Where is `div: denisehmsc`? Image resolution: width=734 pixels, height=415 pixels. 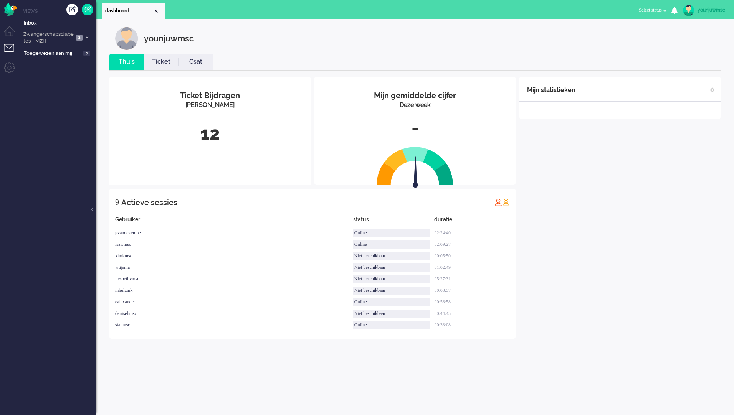
div: denisehmsc is located at coordinates (231, 314).